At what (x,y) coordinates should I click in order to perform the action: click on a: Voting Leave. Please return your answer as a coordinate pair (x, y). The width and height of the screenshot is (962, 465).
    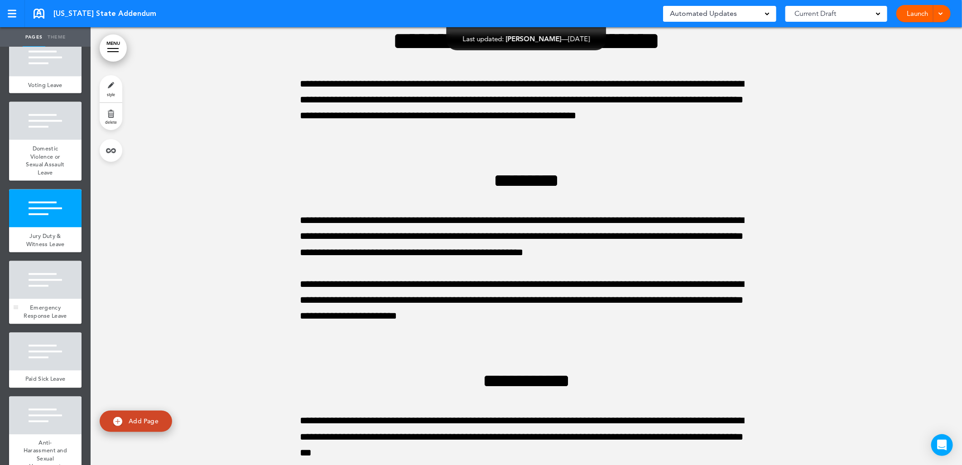
    Looking at the image, I should click on (45, 85).